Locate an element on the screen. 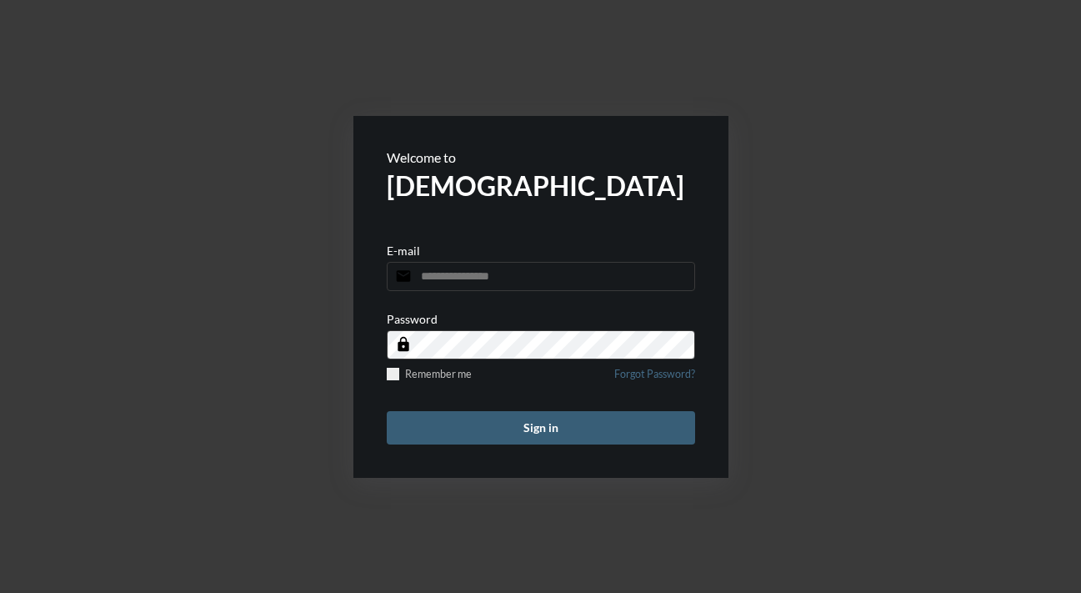 This screenshot has height=593, width=1081. p: Password is located at coordinates (412, 318).